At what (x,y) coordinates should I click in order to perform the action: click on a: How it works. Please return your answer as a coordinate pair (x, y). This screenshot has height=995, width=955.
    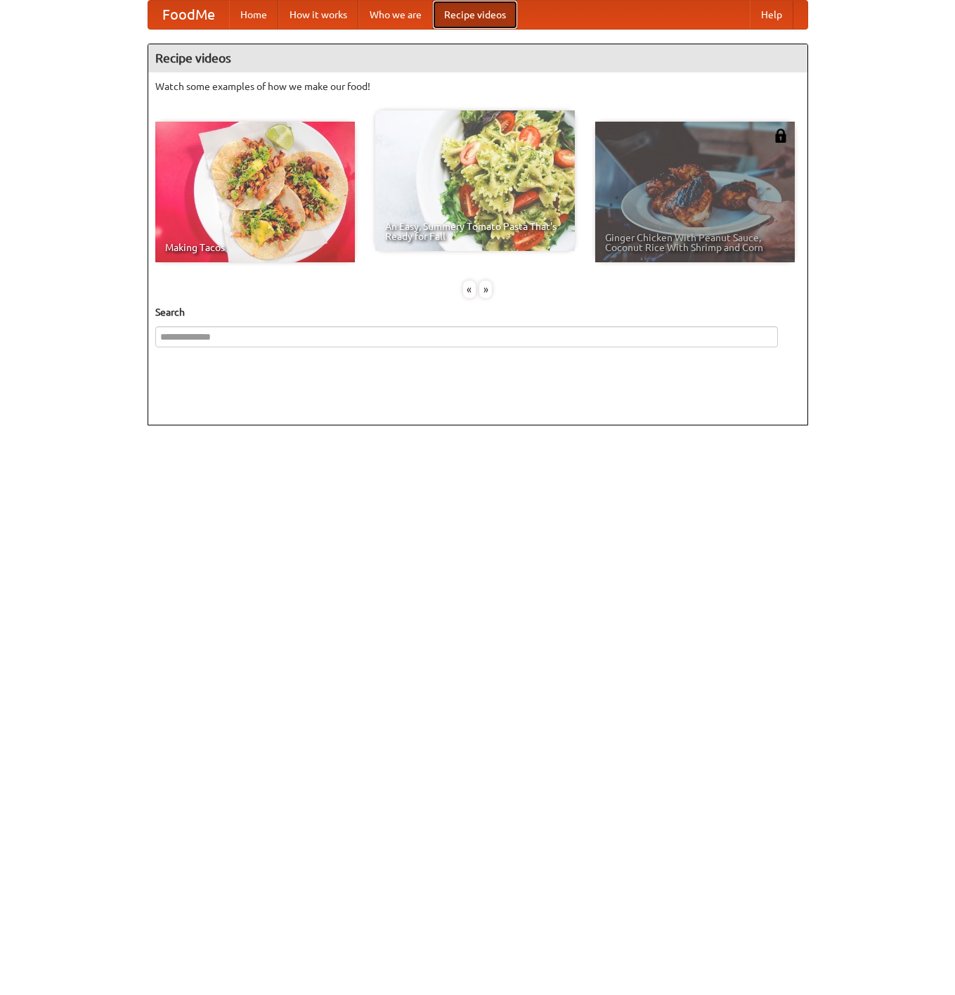
    Looking at the image, I should click on (318, 15).